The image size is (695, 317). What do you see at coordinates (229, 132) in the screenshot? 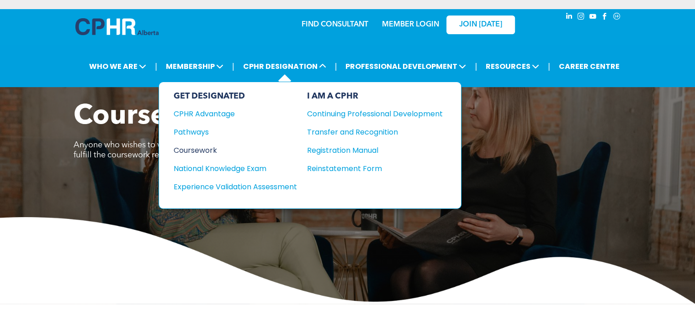
I see `div: Pathways` at bounding box center [229, 132].